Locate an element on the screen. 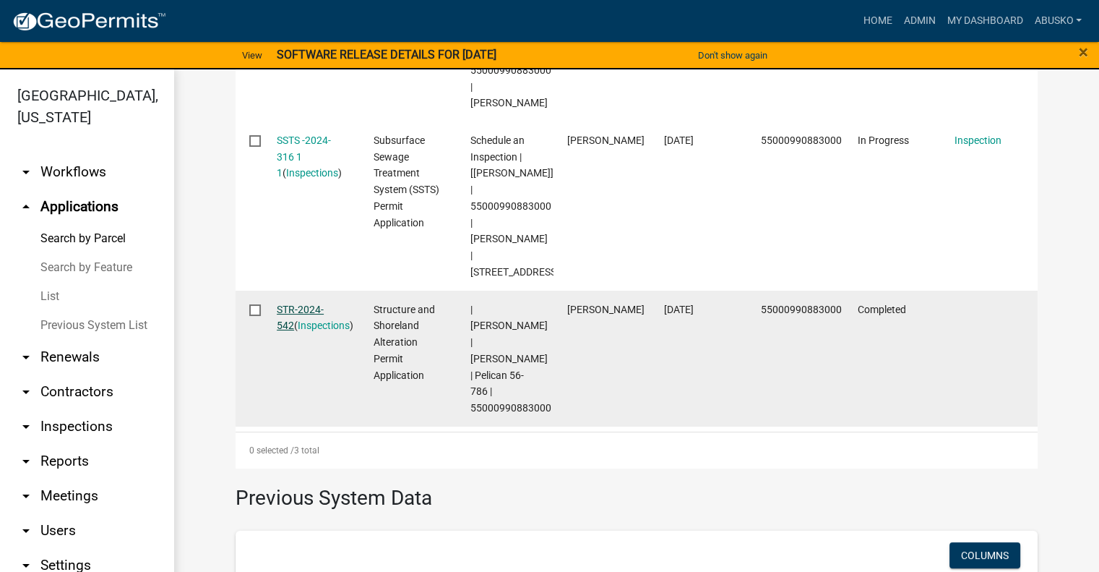  a: STR-2024-542 is located at coordinates (300, 317).